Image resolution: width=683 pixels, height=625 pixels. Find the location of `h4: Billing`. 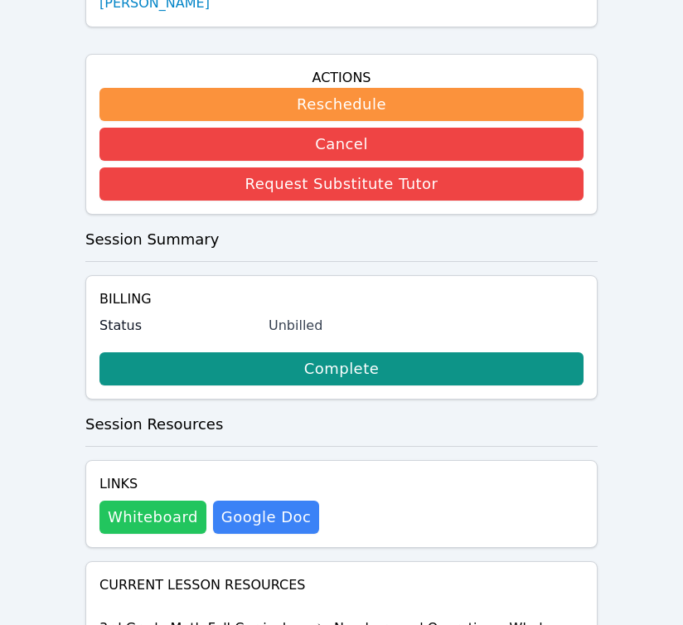

h4: Billing is located at coordinates (341, 299).